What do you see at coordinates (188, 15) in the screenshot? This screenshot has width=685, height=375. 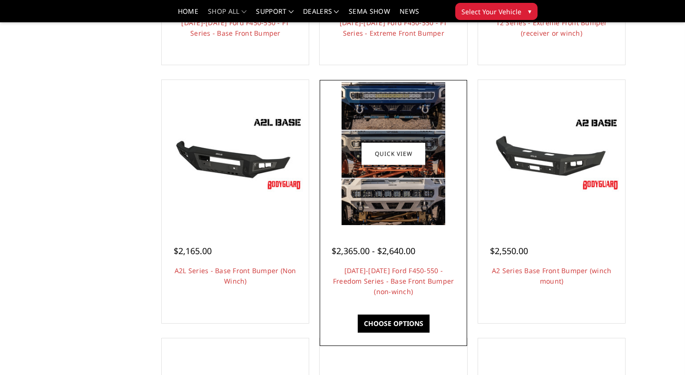 I see `a: Home` at bounding box center [188, 15].